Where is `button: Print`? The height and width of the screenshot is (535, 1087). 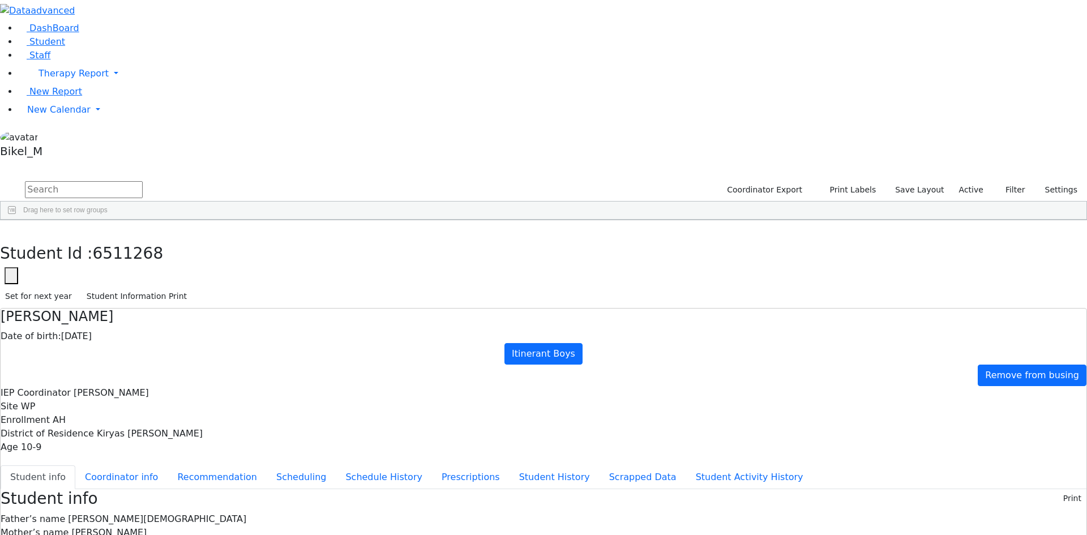 button: Print is located at coordinates (1072, 498).